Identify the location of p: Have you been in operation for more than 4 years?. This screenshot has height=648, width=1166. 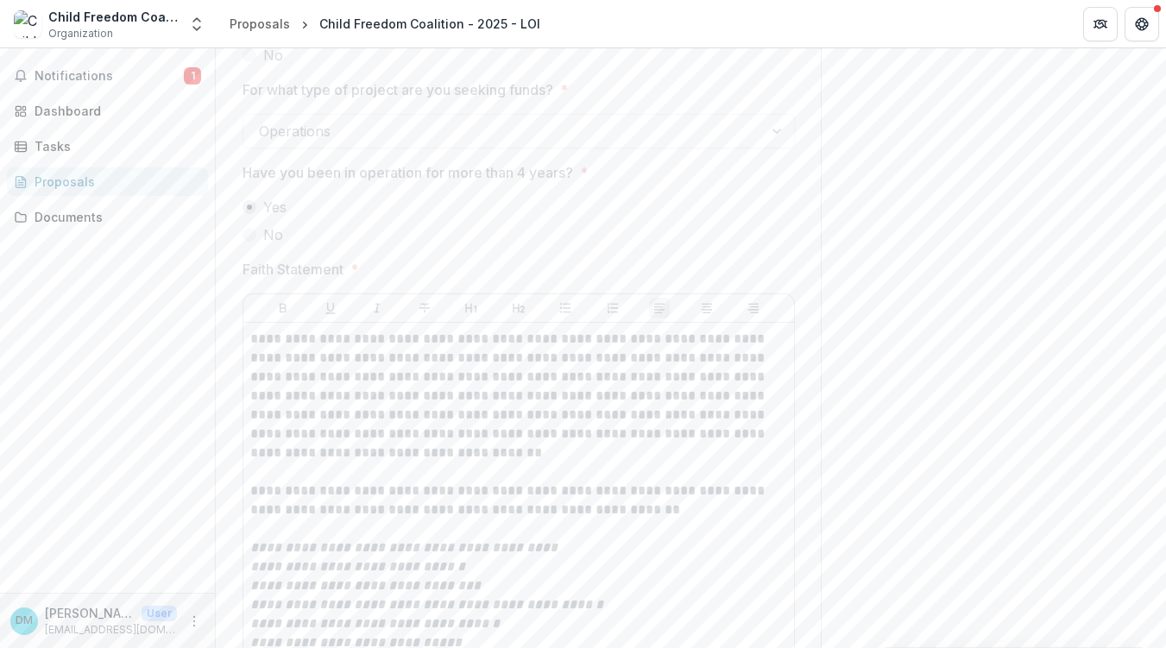
(407, 173).